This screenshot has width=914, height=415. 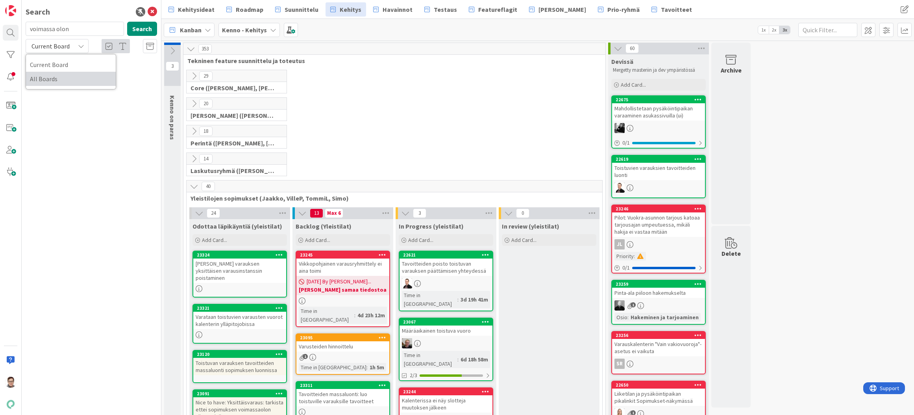 I want to click on img: Visit kanbanzone.com, so click(x=11, y=11).